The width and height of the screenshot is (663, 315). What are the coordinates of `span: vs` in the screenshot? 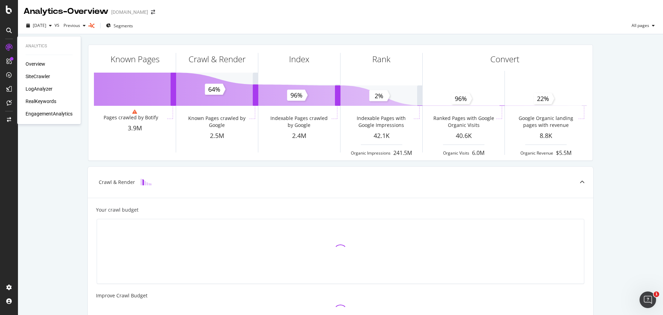 It's located at (58, 25).